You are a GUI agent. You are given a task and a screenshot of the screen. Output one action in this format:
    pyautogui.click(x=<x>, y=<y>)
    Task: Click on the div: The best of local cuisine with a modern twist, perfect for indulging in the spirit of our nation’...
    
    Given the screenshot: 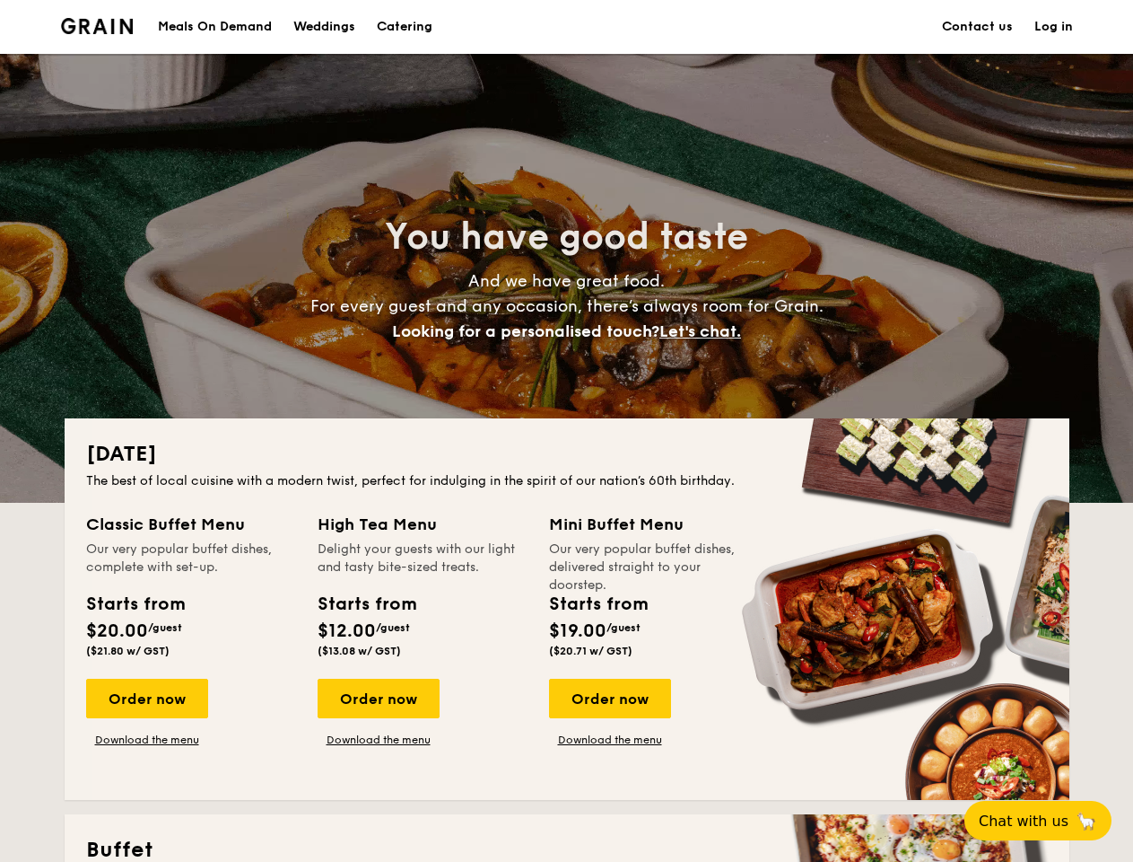 What is the action you would take?
    pyautogui.click(x=567, y=481)
    